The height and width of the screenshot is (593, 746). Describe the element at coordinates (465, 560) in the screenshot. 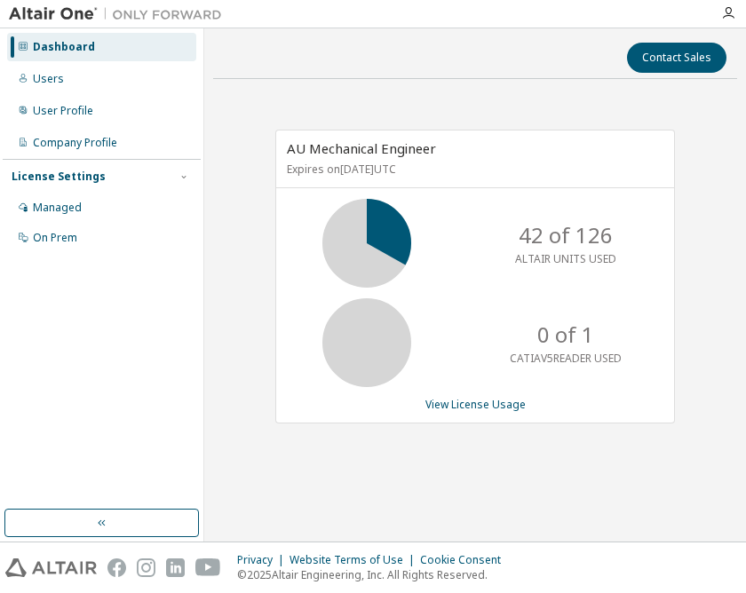

I see `div: Cookie Consent` at that location.